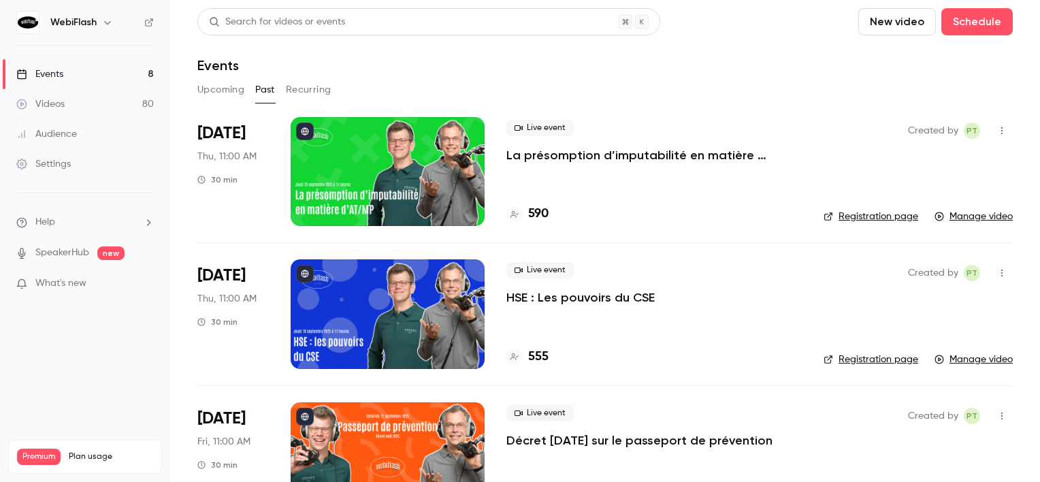 Image resolution: width=1040 pixels, height=482 pixels. Describe the element at coordinates (28, 22) in the screenshot. I see `img: WebiFlash` at that location.